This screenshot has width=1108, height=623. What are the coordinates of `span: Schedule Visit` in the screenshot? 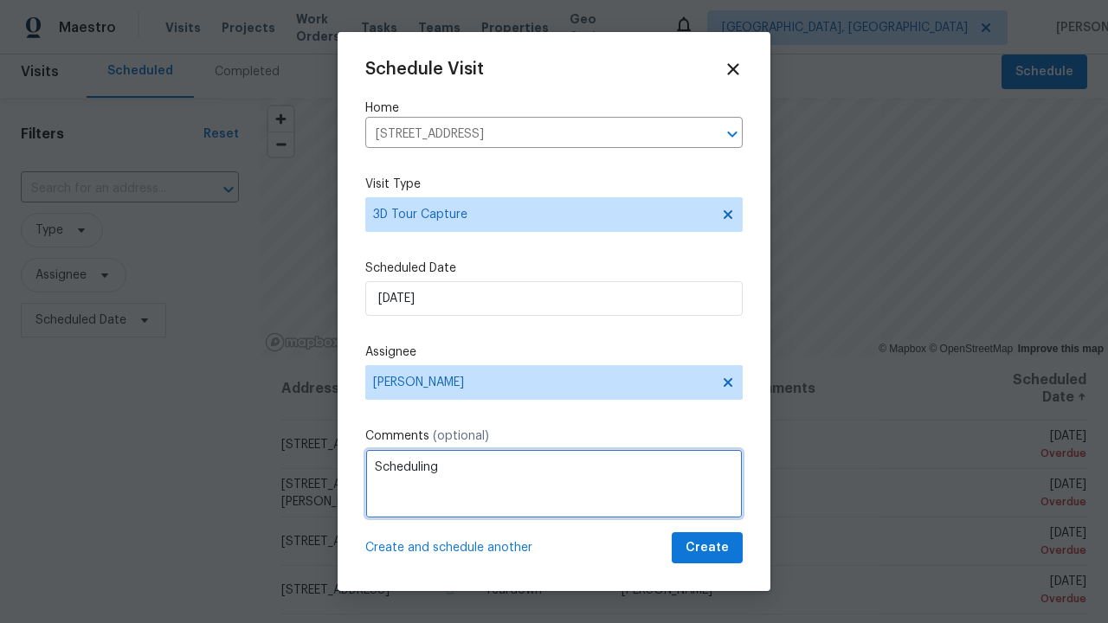 It's located at (424, 69).